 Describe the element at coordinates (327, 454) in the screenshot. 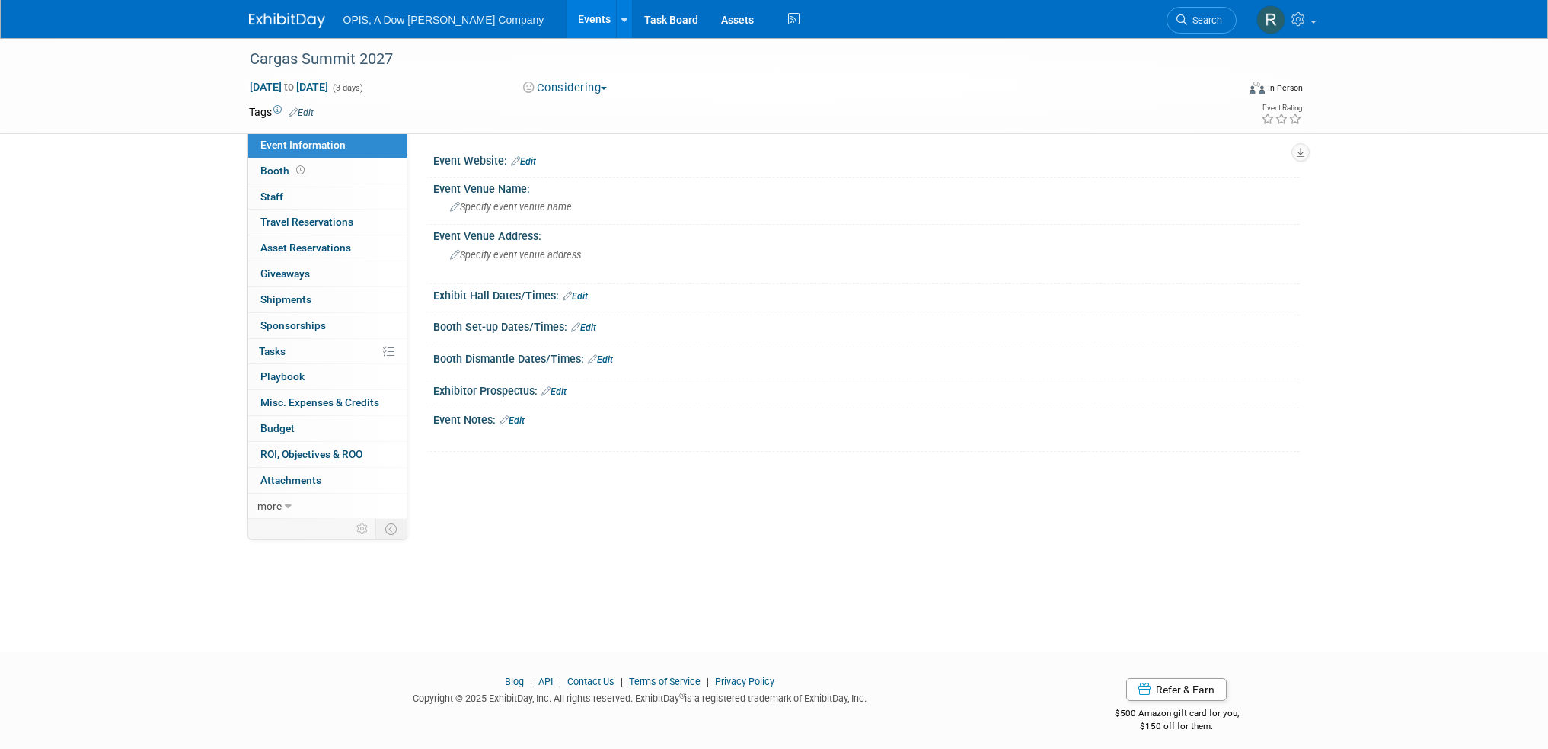

I see `a: ROI, Objectives & ROO` at that location.